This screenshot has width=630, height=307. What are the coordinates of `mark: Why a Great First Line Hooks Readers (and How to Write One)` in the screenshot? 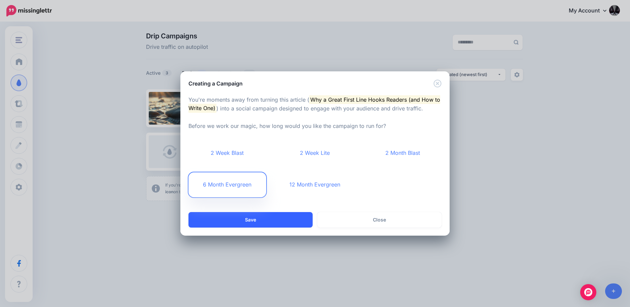 It's located at (314, 104).